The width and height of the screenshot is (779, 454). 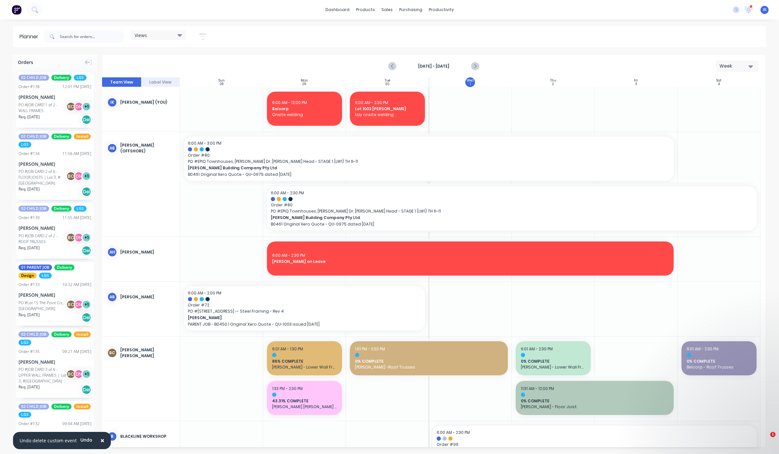 What do you see at coordinates (147, 437) in the screenshot?
I see `div: BLACKLINE WORKSHOP` at bounding box center [147, 437].